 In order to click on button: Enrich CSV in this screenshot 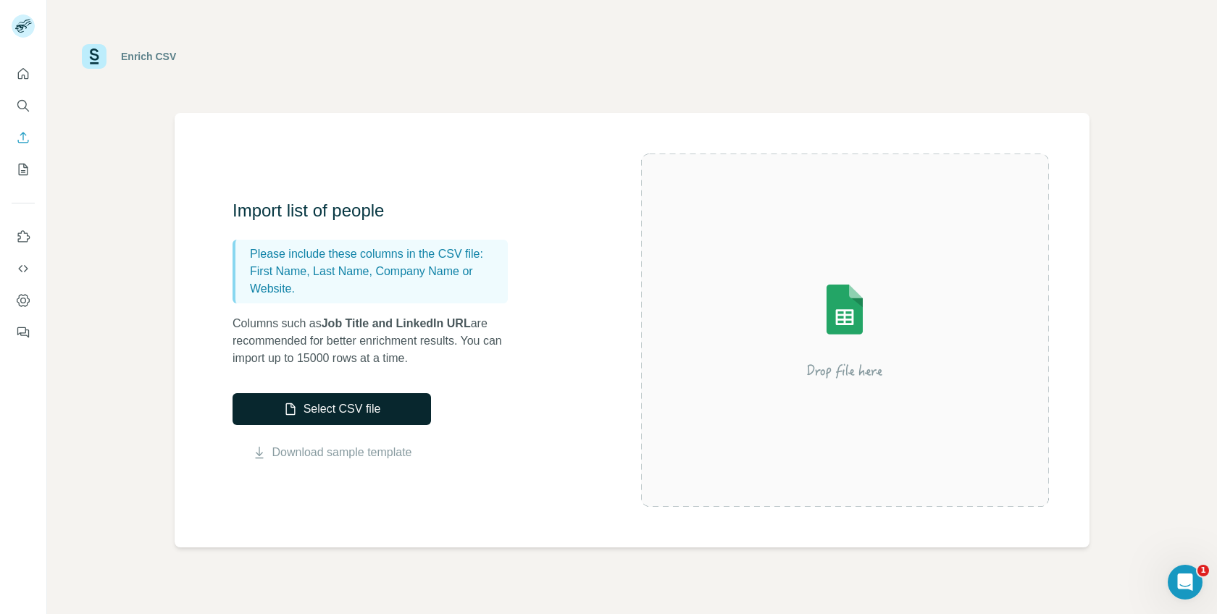, I will do `click(23, 138)`.